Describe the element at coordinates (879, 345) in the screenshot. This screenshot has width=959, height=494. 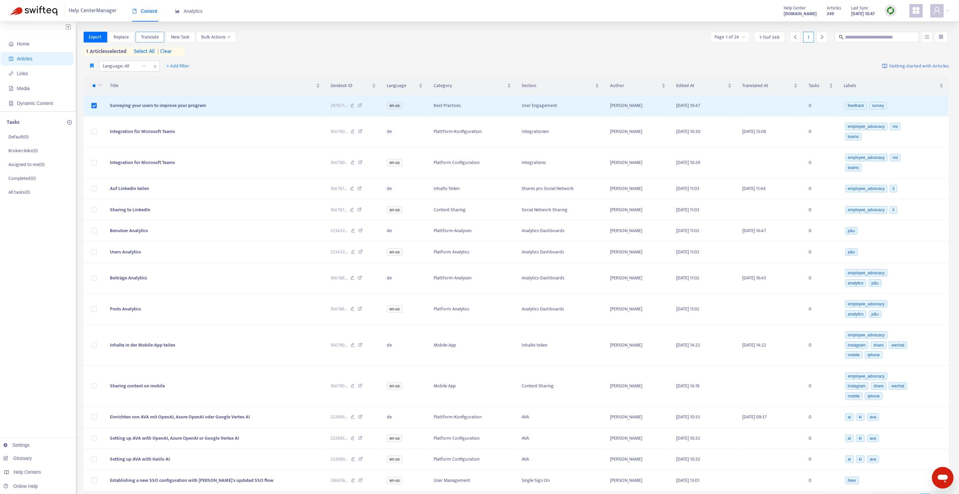
I see `span: share` at that location.